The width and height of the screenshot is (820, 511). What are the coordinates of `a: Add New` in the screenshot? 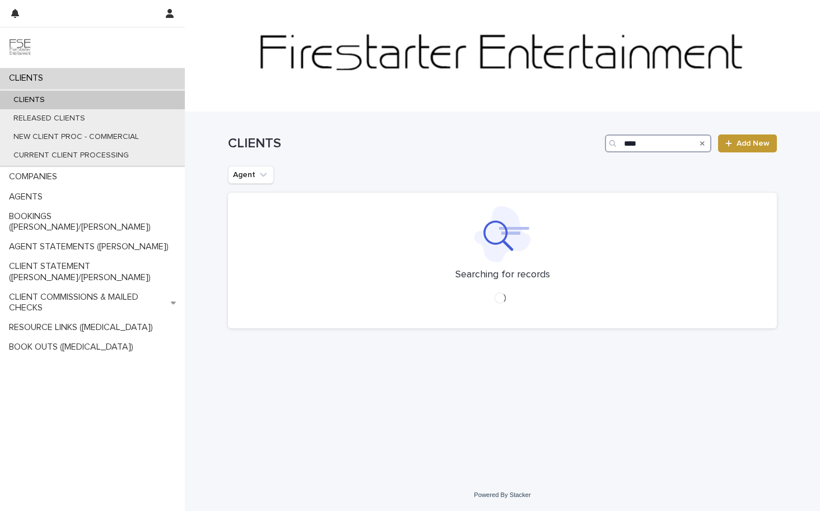 It's located at (747, 143).